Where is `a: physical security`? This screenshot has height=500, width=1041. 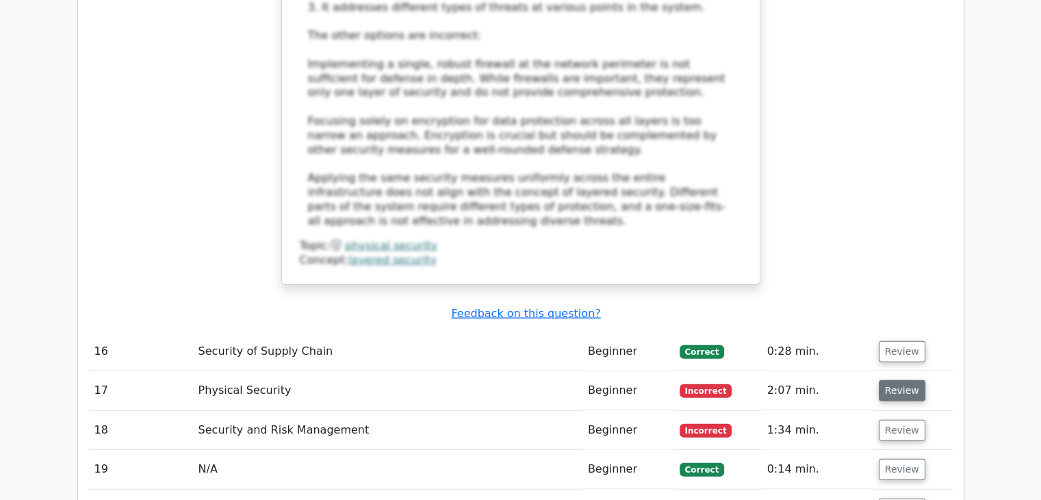
a: physical security is located at coordinates (391, 245).